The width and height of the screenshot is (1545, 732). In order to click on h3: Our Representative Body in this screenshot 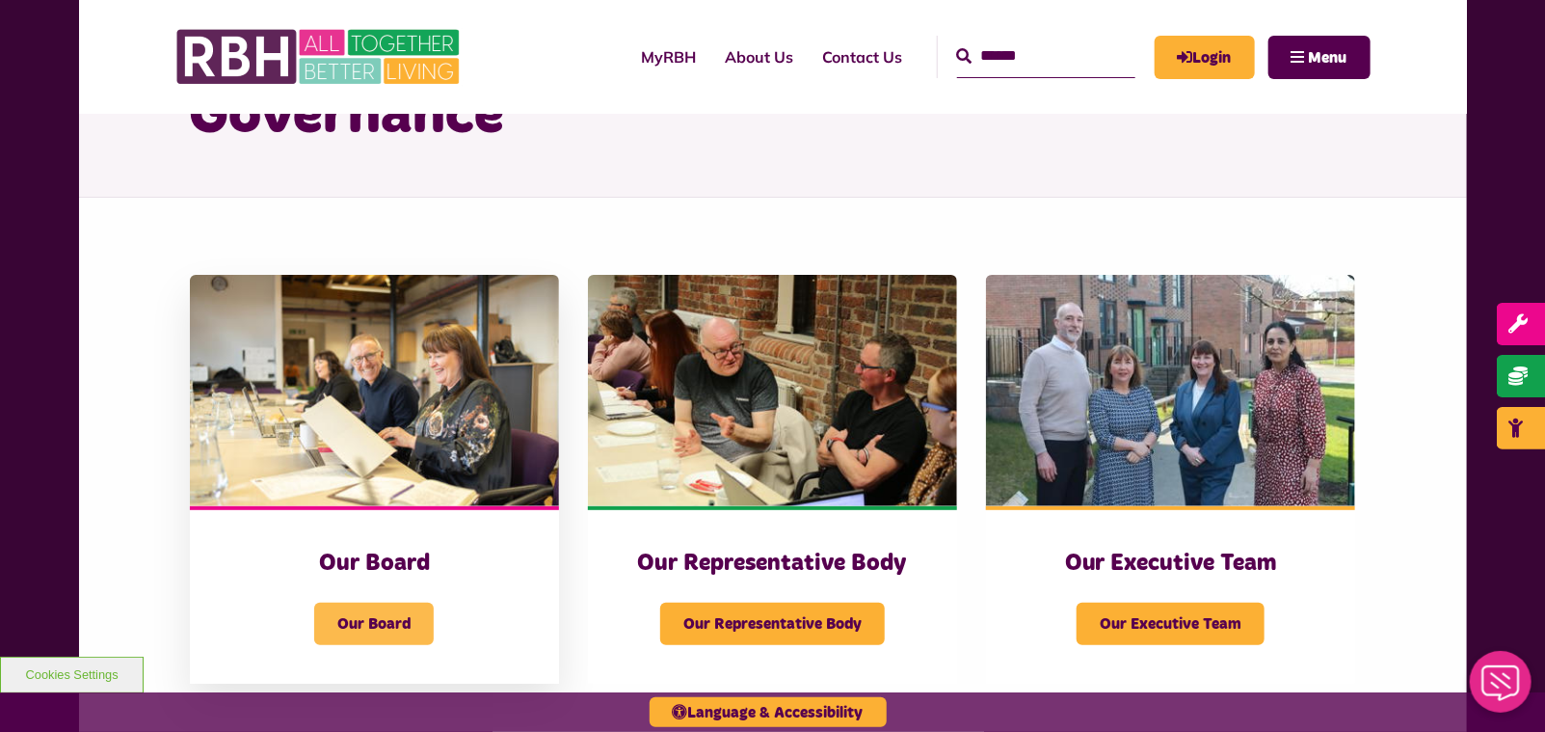, I will do `click(772, 563)`.